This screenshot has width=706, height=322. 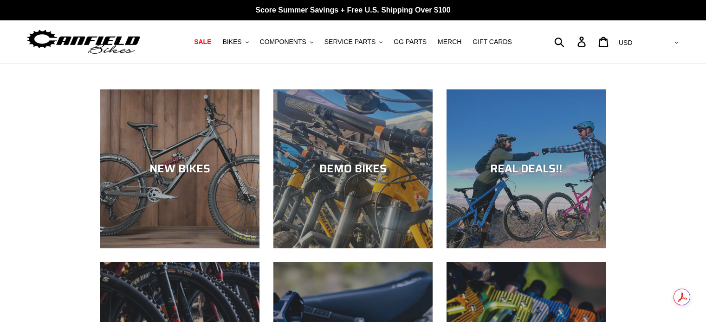 What do you see at coordinates (449, 42) in the screenshot?
I see `span: MERCH` at bounding box center [449, 42].